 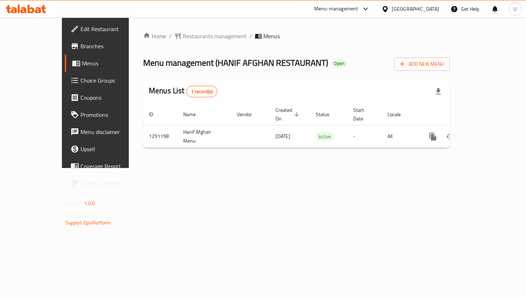 What do you see at coordinates (210, 36) in the screenshot?
I see `a: Restaurants management` at bounding box center [210, 36].